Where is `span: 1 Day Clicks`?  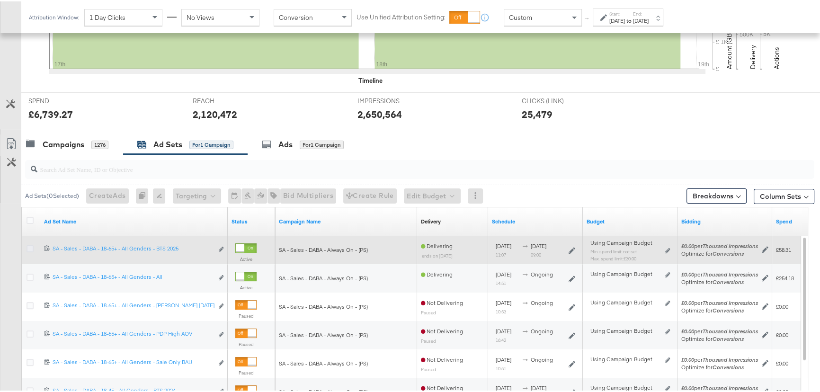 span: 1 Day Clicks is located at coordinates (108, 16).